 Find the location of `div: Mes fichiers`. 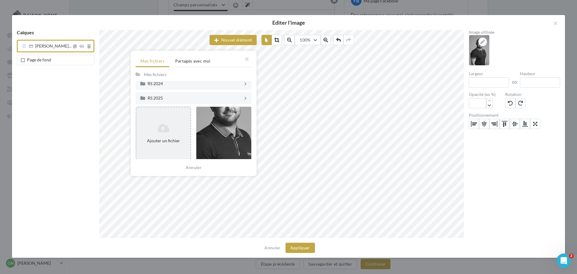

div: Mes fichiers is located at coordinates (155, 74).